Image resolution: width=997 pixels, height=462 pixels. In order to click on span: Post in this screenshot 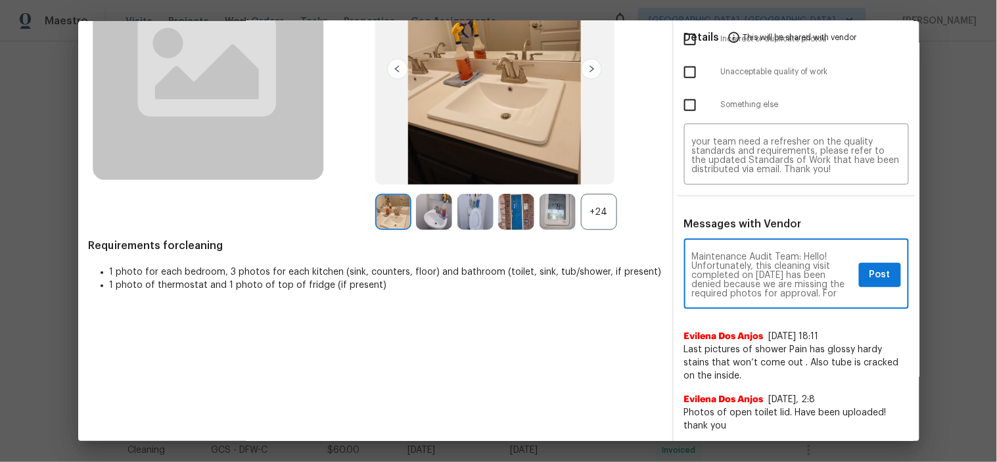, I will do `click(880, 275)`.